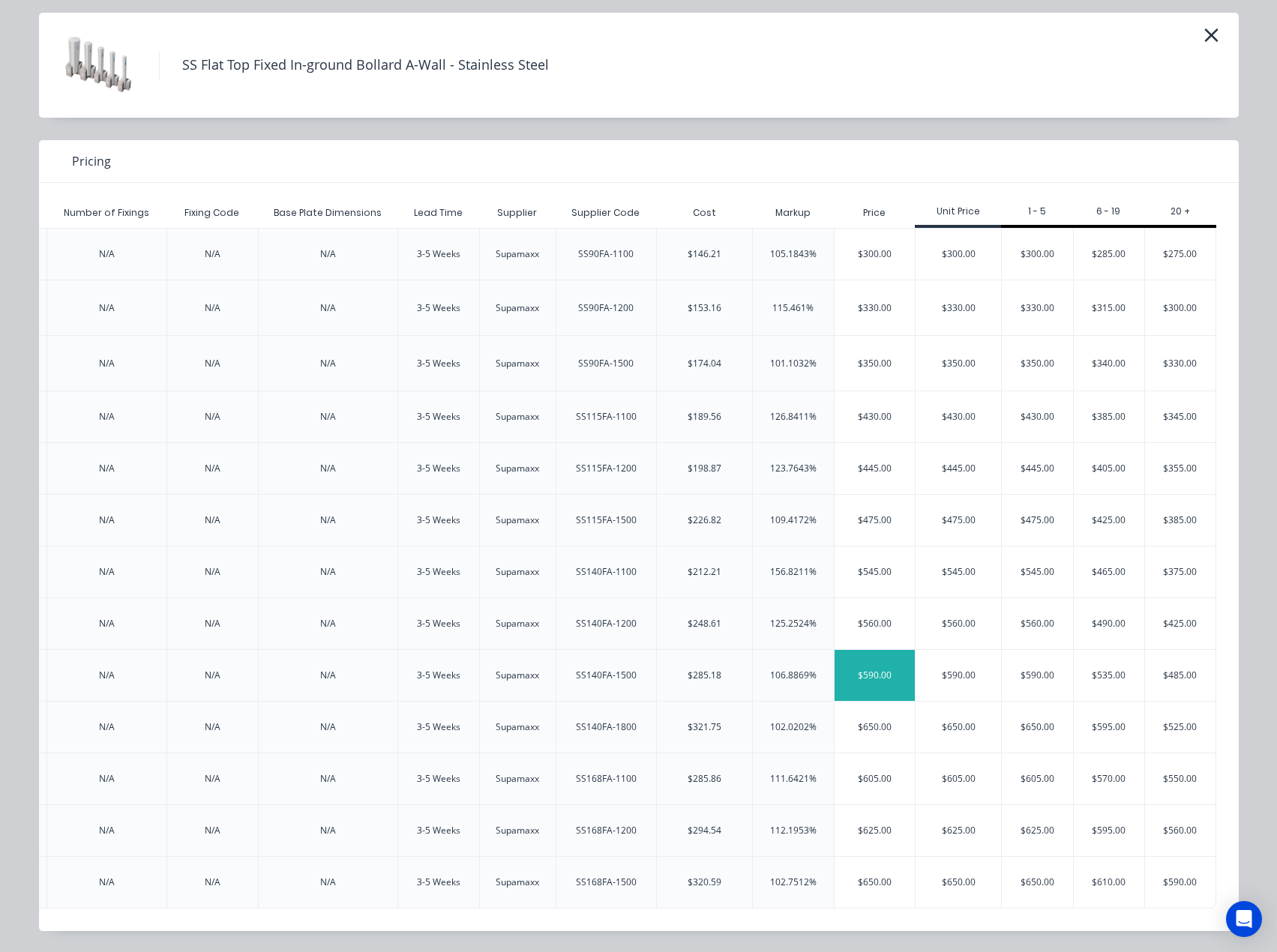 The width and height of the screenshot is (1277, 952). I want to click on div: $570.00, so click(1109, 779).